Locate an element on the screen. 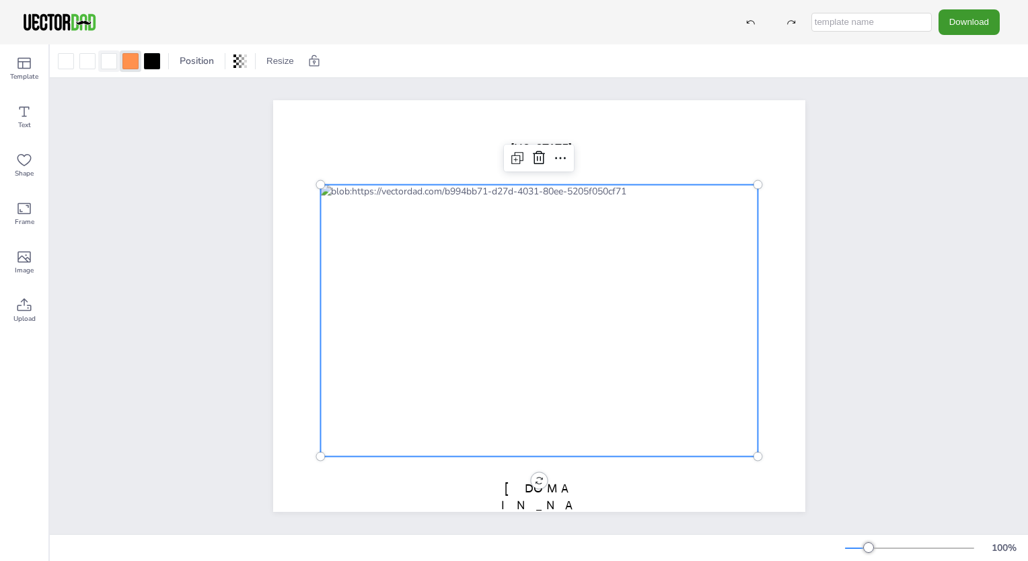 The height and width of the screenshot is (561, 1028). span: Template is located at coordinates (24, 77).